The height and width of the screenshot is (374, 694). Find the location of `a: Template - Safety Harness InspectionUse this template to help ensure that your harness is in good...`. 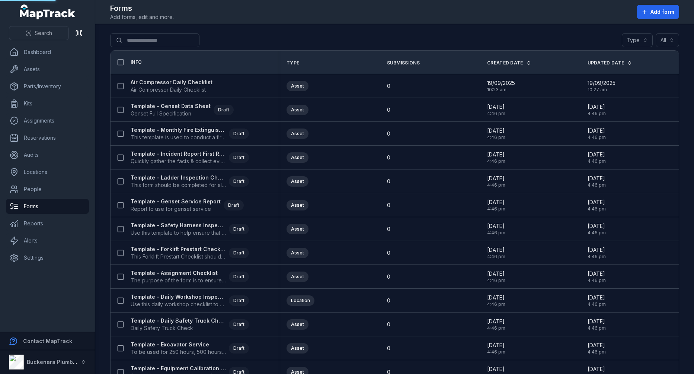

a: Template - Safety Harness InspectionUse this template to help ensure that your harness is in good... is located at coordinates (190, 229).